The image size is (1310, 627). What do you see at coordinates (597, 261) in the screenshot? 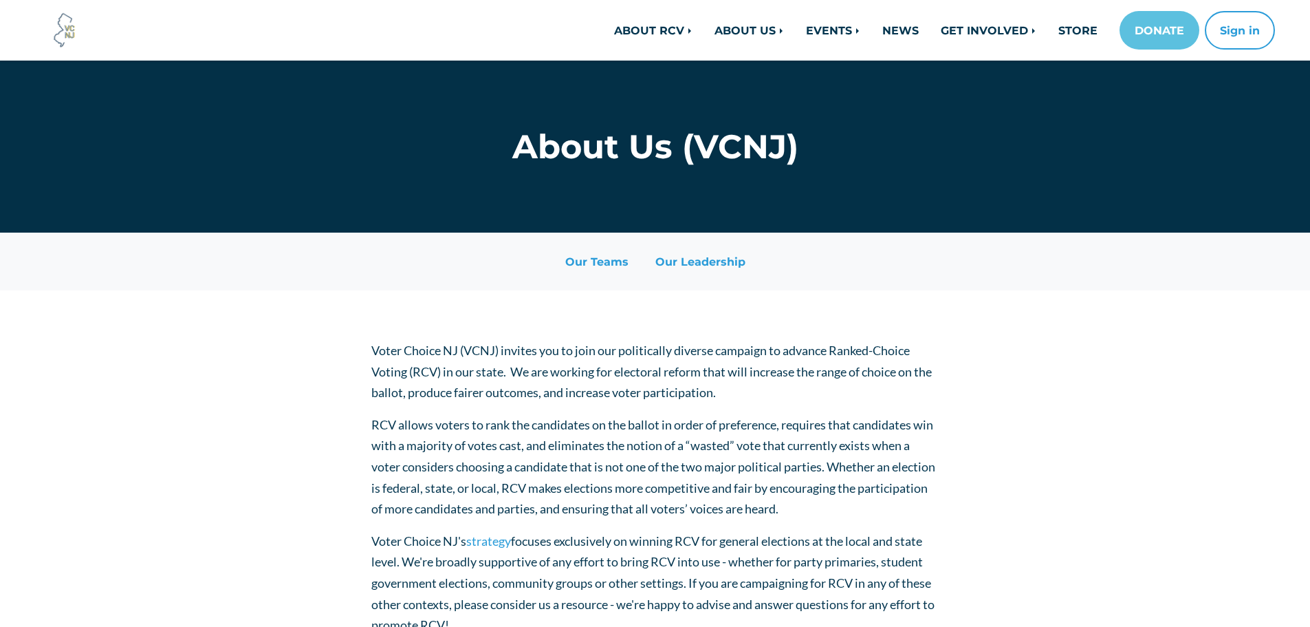
I see `a: Our Teams` at bounding box center [597, 261].